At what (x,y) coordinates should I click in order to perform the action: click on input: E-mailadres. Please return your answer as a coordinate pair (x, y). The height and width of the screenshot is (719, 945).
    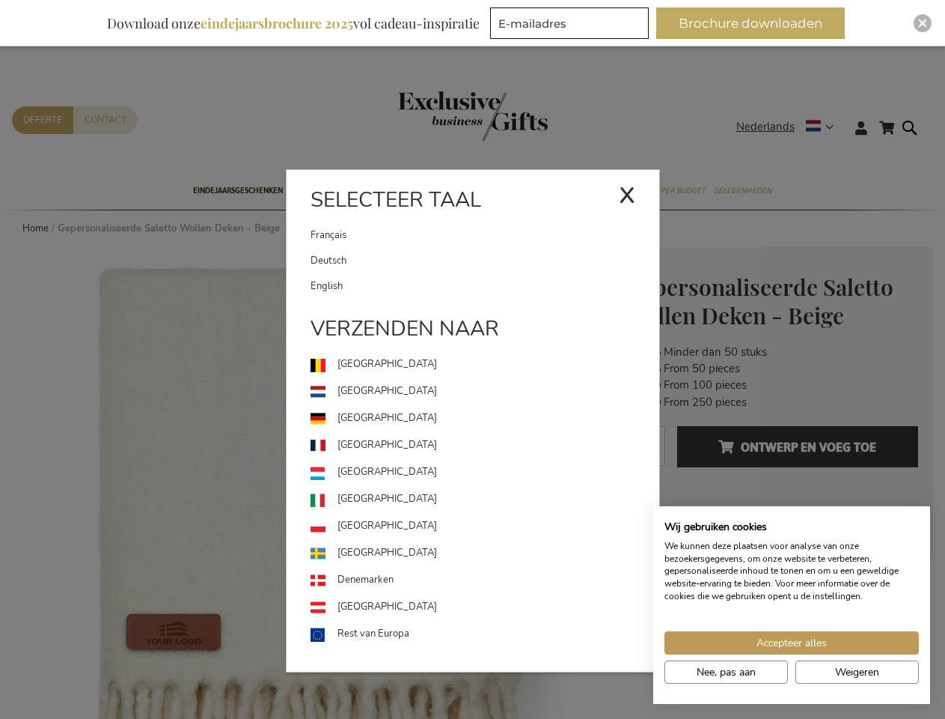
    Looking at the image, I should click on (570, 23).